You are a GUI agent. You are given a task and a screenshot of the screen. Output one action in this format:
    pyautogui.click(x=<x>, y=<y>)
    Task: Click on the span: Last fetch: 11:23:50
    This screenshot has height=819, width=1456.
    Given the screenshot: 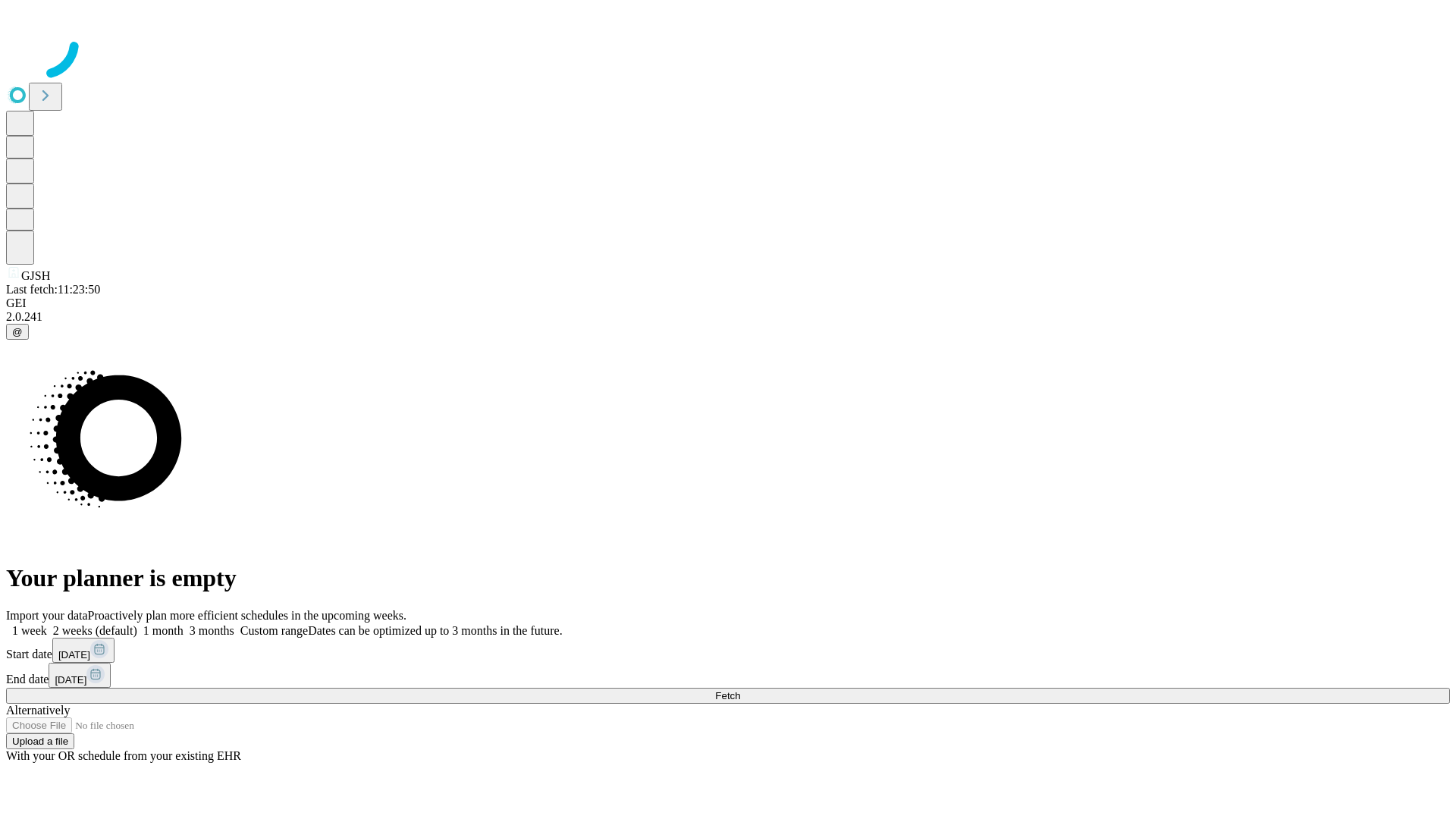 What is the action you would take?
    pyautogui.click(x=53, y=289)
    